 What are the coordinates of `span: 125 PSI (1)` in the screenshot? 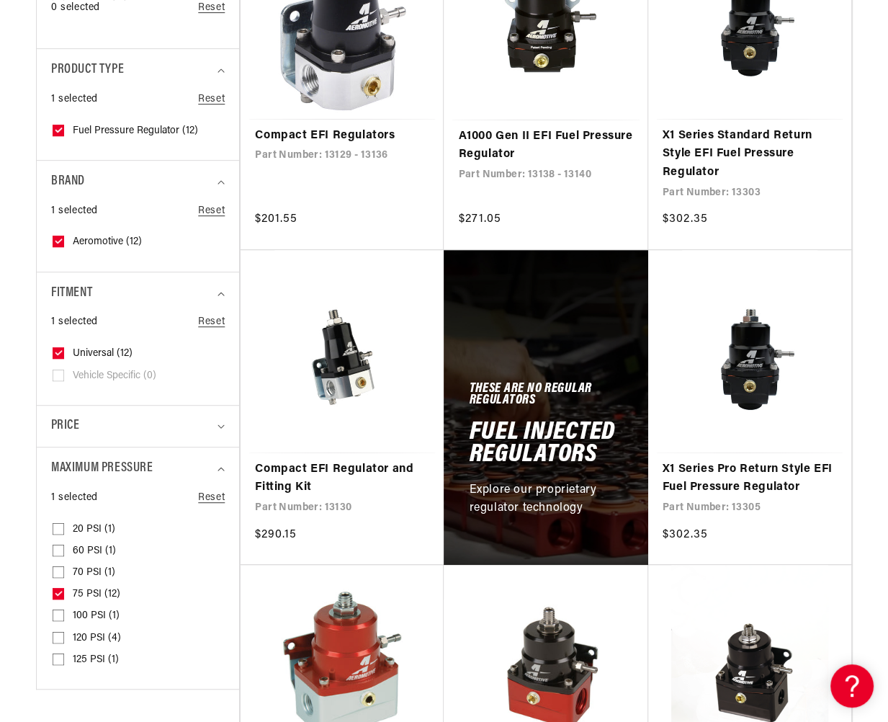 It's located at (96, 660).